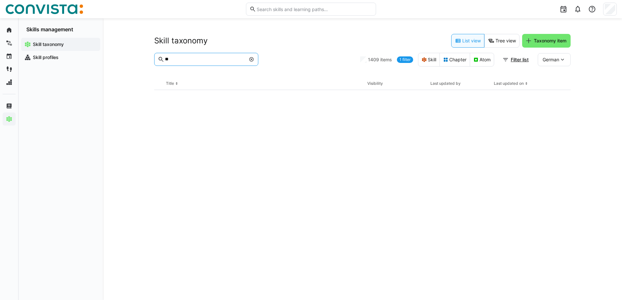 Image resolution: width=622 pixels, height=300 pixels. What do you see at coordinates (374, 60) in the screenshot?
I see `span: 1409` at bounding box center [374, 60].